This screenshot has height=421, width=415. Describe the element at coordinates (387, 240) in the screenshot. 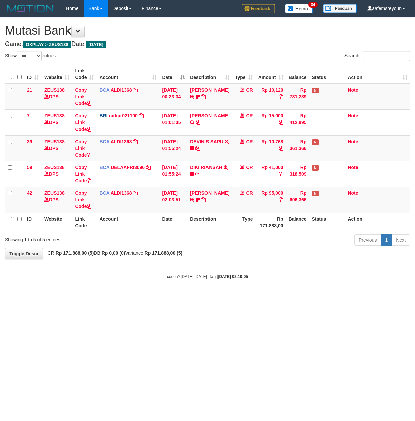

I see `a: 1` at that location.